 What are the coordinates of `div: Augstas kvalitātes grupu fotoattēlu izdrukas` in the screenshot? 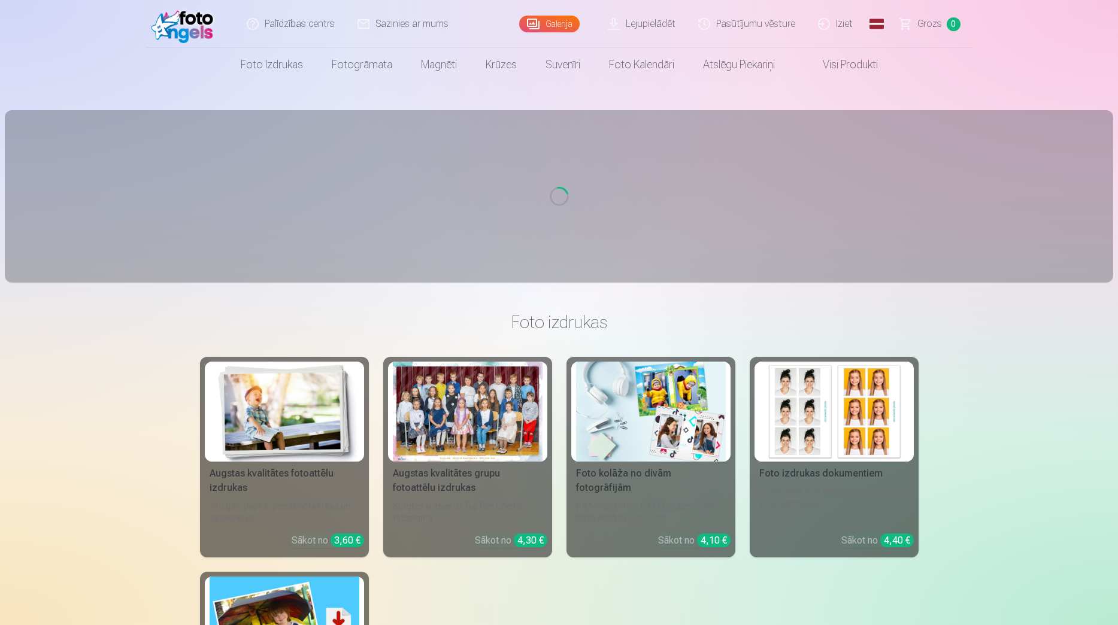 It's located at (468, 481).